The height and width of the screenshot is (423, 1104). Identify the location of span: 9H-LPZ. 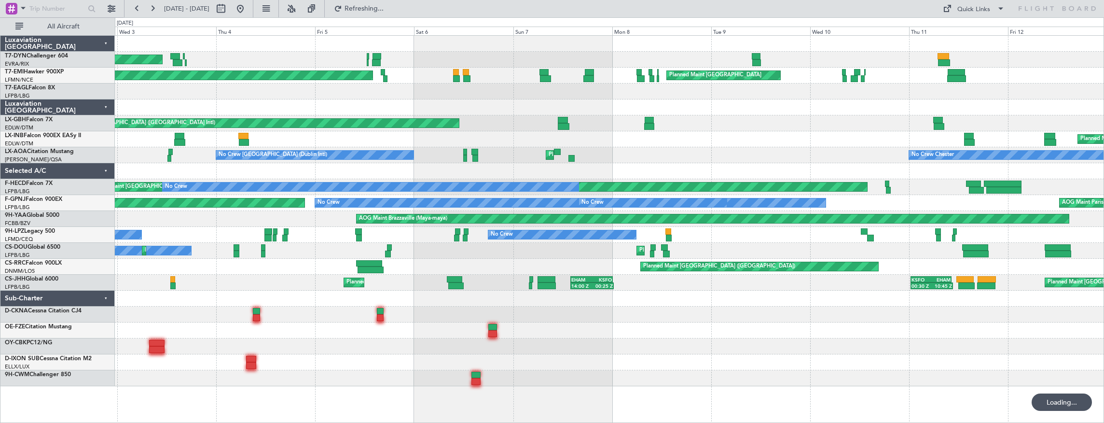
(14, 231).